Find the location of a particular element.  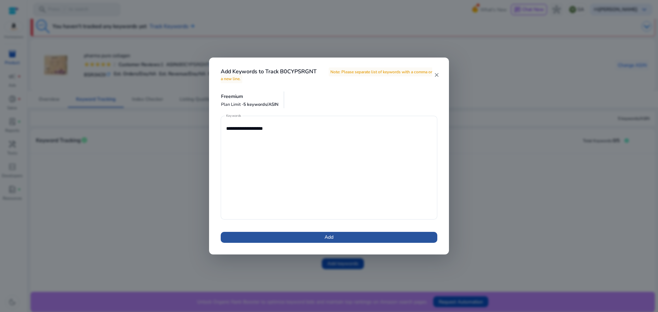

mat-label: Keywords is located at coordinates (234, 116).